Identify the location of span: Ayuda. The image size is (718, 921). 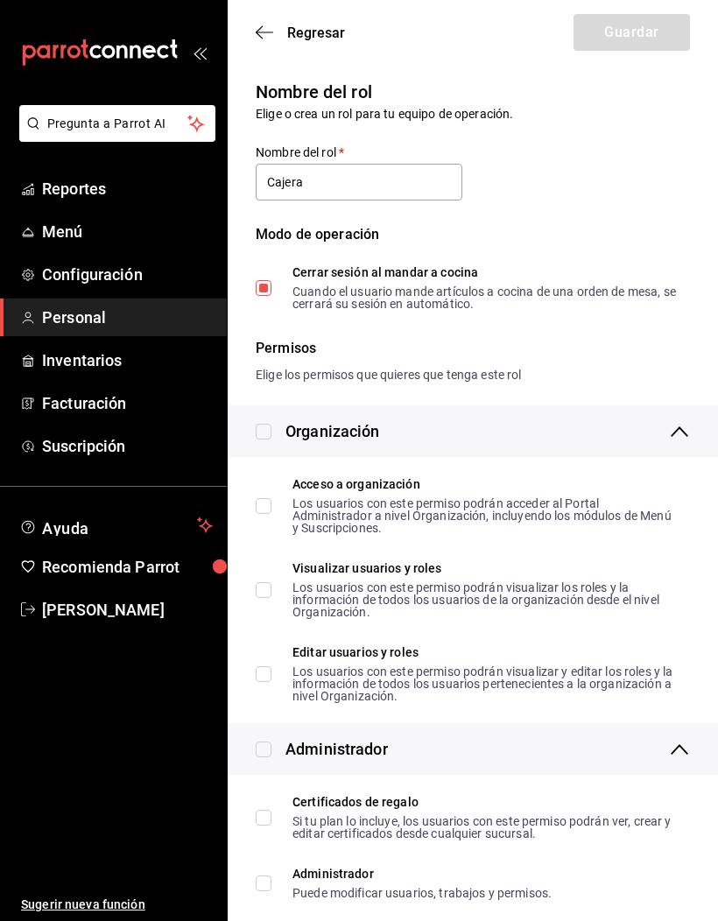
(116, 525).